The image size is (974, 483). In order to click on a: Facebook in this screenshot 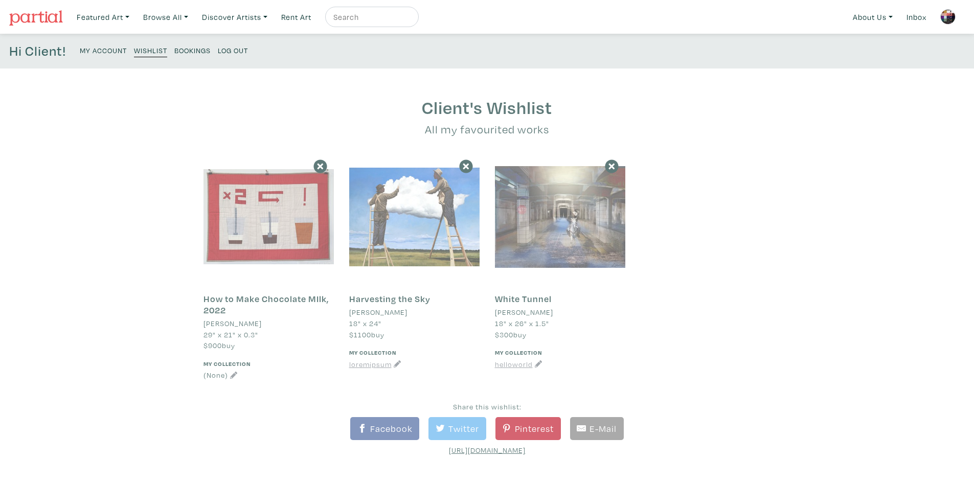, I will do `click(385, 429)`.